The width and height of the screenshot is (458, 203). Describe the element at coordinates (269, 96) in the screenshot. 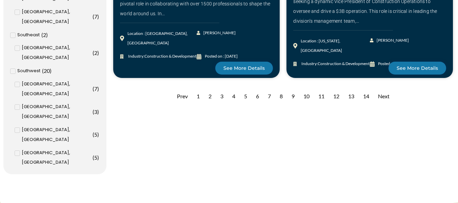

I see `div: 7` at that location.